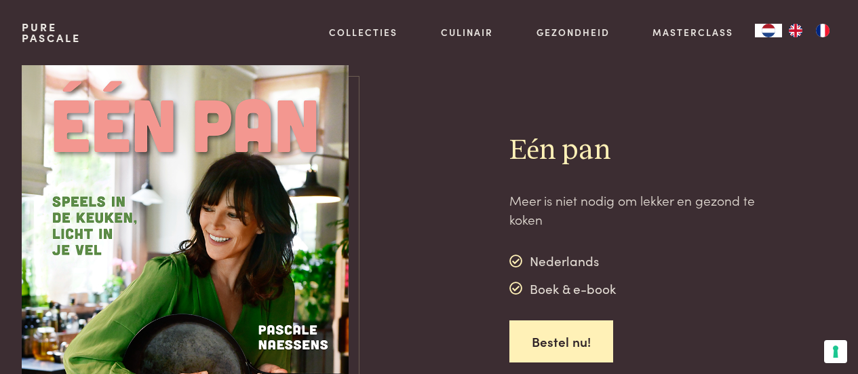  Describe the element at coordinates (692, 32) in the screenshot. I see `a: Masterclass` at that location.